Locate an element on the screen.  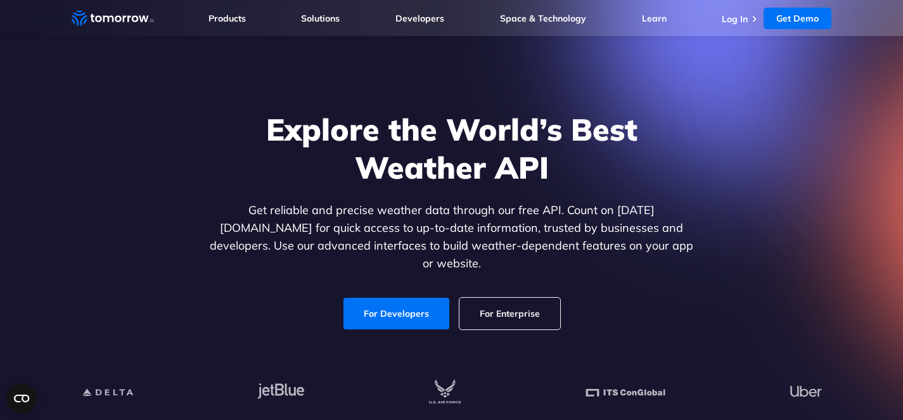
a: Log In is located at coordinates (734, 19).